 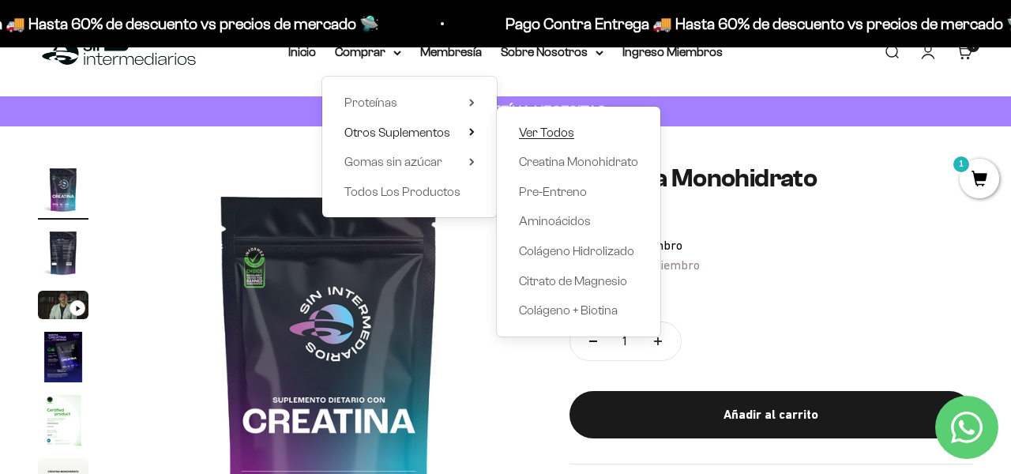 I want to click on summary: Otros Suplementos, so click(x=409, y=133).